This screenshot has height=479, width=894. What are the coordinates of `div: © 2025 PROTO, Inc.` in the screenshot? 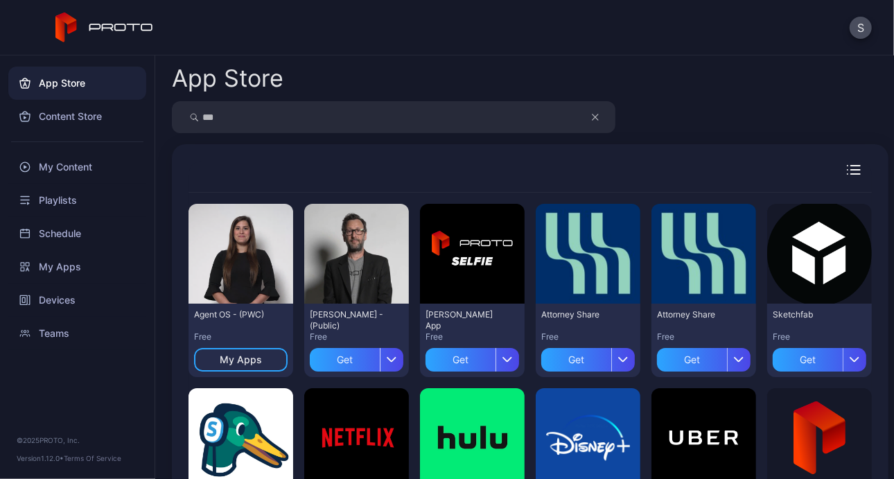 It's located at (77, 440).